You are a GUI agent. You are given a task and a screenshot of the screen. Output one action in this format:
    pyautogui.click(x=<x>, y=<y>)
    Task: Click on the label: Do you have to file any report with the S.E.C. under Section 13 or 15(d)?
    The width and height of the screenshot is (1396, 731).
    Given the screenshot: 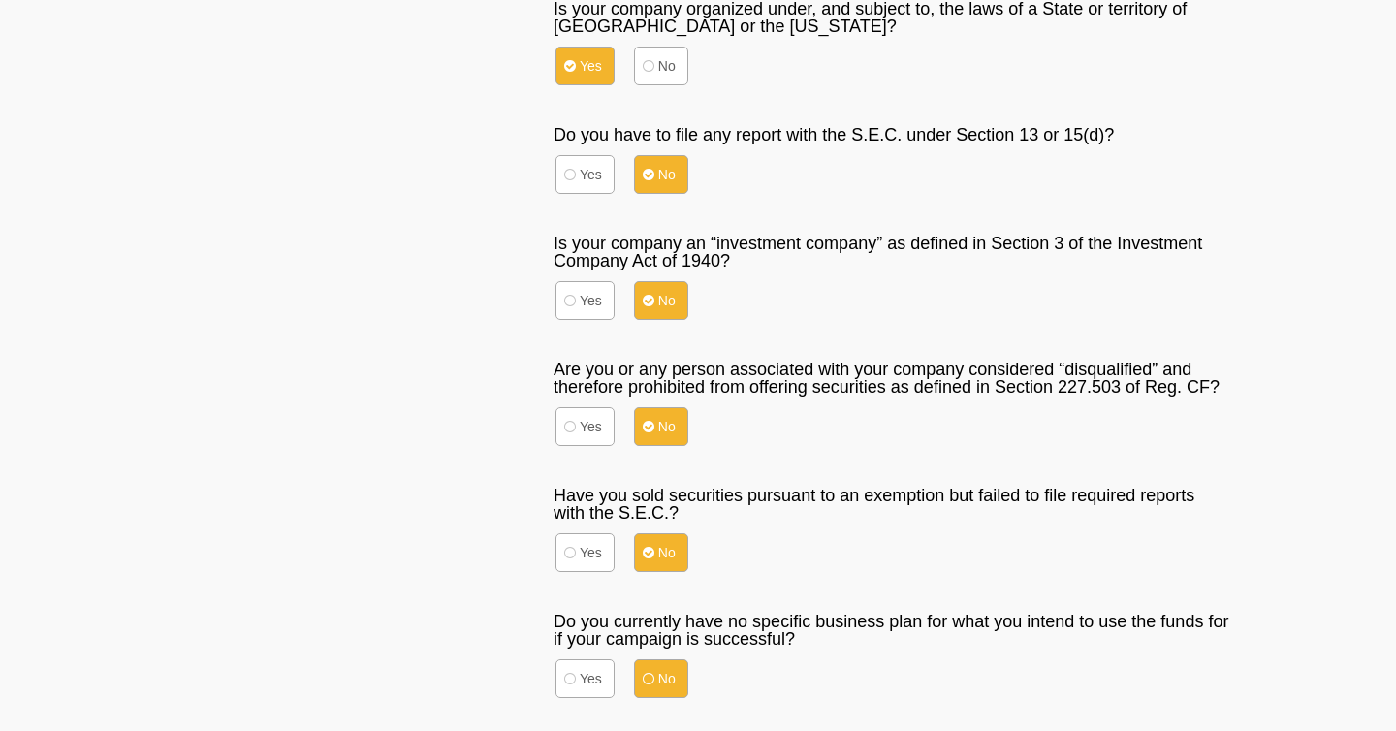 What is the action you would take?
    pyautogui.click(x=891, y=135)
    